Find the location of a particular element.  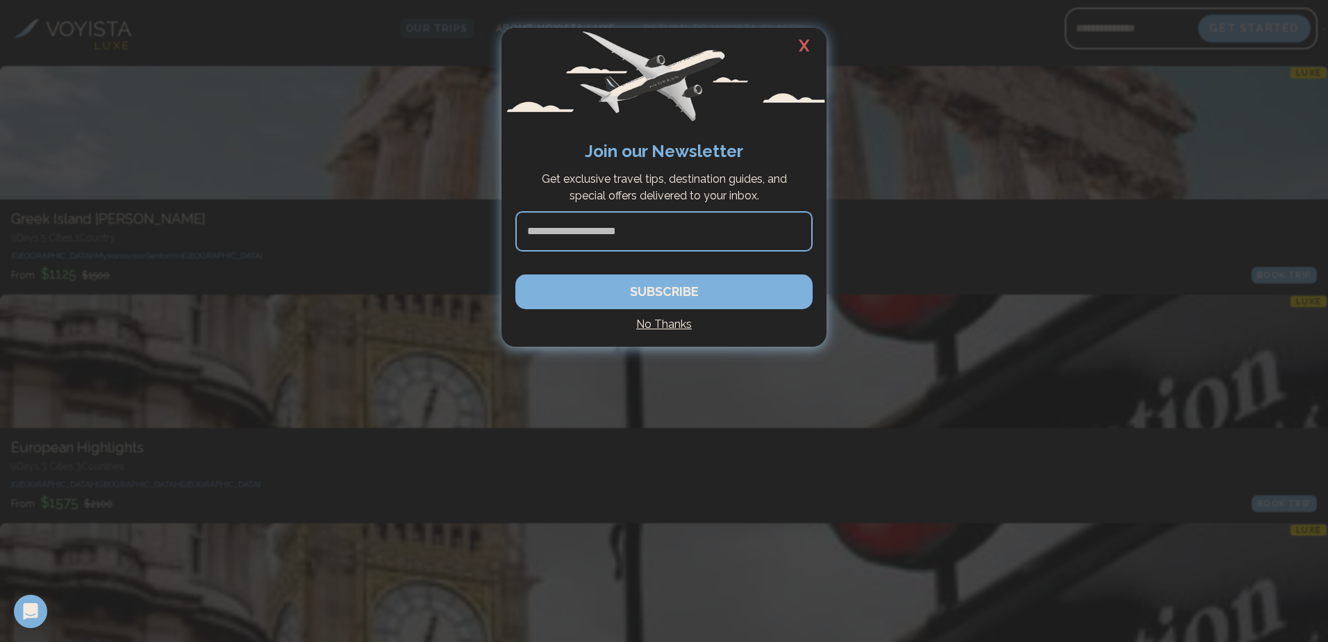

img: Avopass plane flying is located at coordinates (664, 76).